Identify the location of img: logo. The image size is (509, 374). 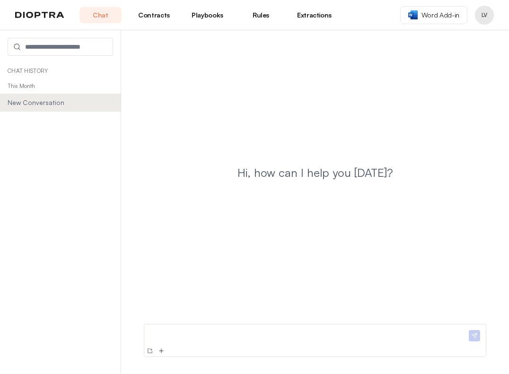
(40, 15).